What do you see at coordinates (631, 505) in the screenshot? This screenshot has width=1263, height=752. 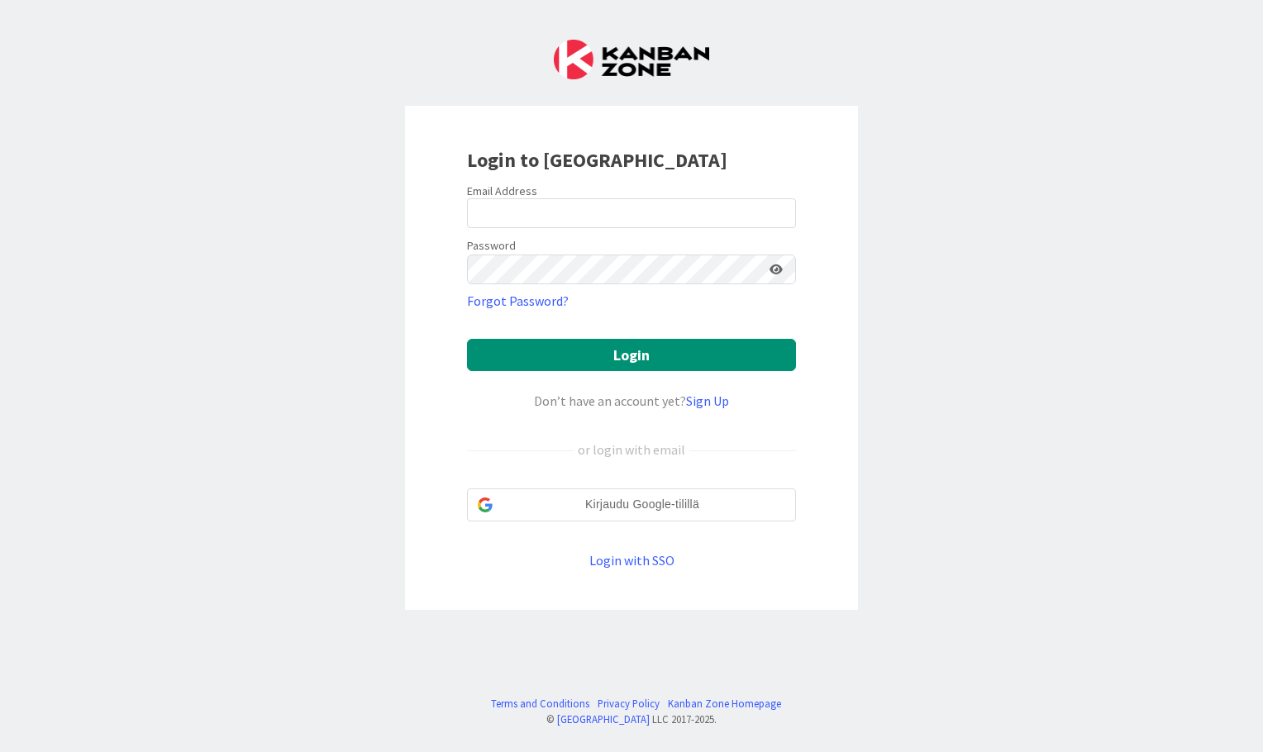 I see `div: Kirjaudu Google-tilillä` at bounding box center [631, 505].